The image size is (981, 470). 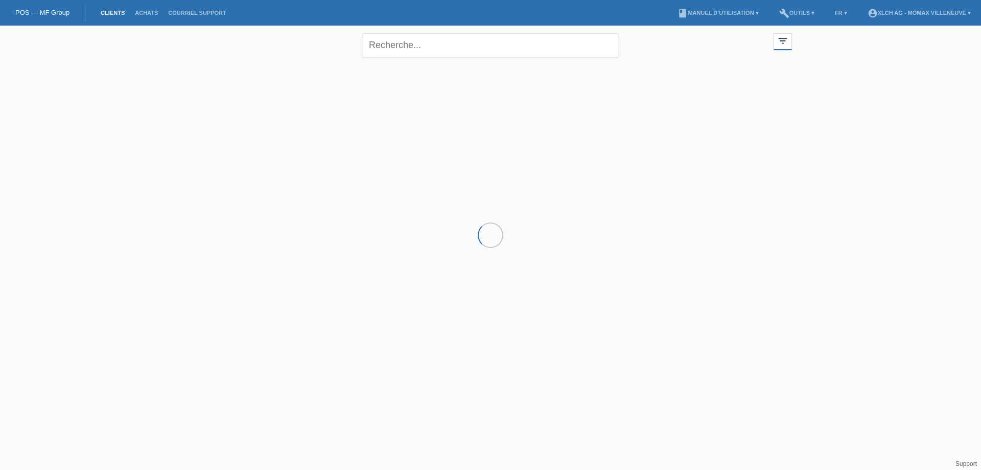 I want to click on a: Clients, so click(x=112, y=13).